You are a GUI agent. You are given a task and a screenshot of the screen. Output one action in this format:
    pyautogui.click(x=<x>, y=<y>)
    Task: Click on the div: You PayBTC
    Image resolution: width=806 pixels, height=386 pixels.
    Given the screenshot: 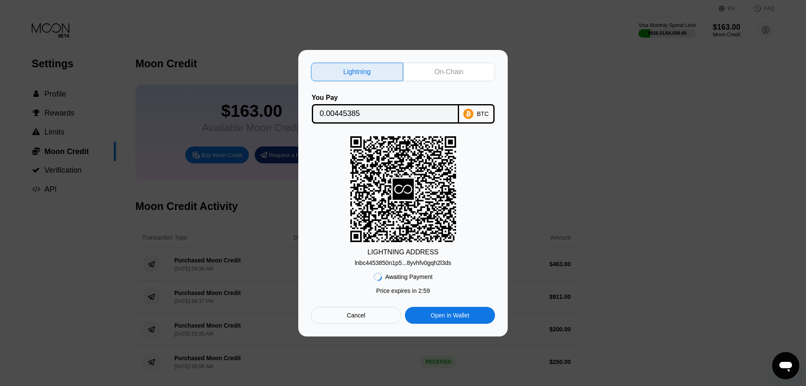 What is the action you would take?
    pyautogui.click(x=403, y=109)
    